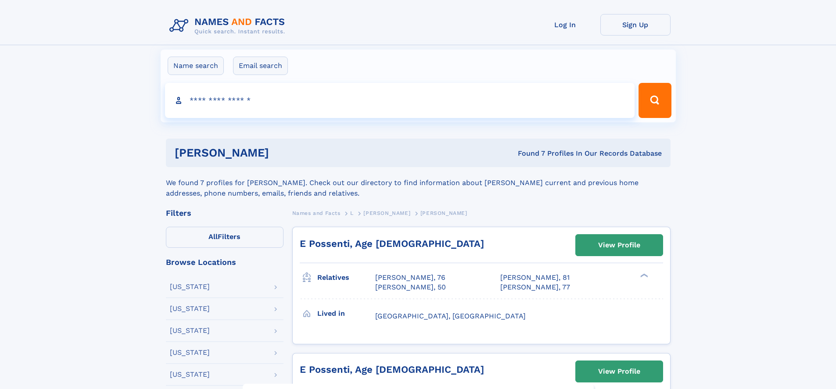  Describe the element at coordinates (225, 262) in the screenshot. I see `div: Browse Locations` at that location.